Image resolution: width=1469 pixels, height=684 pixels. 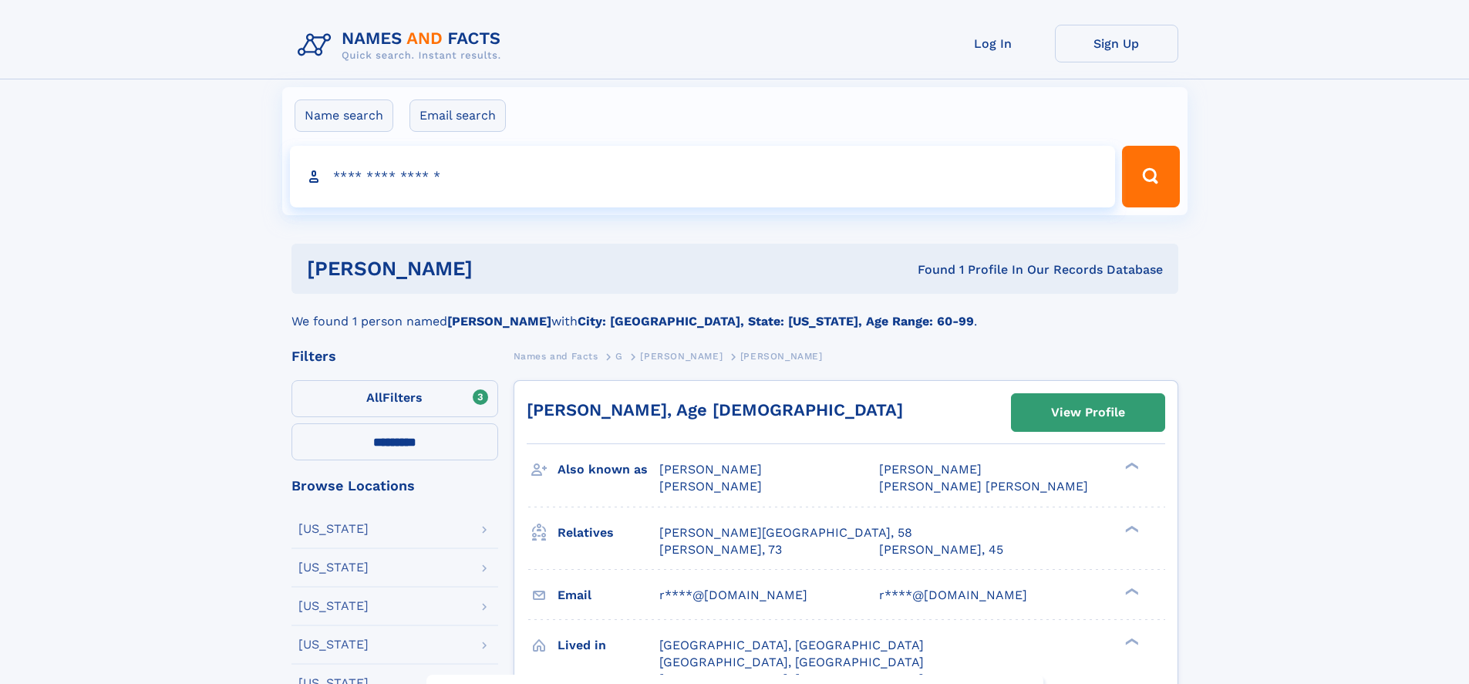 What do you see at coordinates (402, 45) in the screenshot?
I see `img: Logo Names and Facts` at bounding box center [402, 45].